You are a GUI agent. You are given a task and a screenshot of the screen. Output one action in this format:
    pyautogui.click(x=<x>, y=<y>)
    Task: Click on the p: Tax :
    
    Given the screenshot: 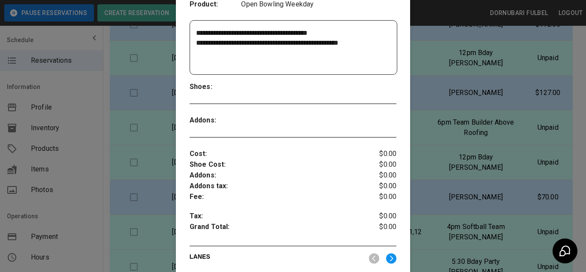 What is the action you would take?
    pyautogui.click(x=276, y=216)
    